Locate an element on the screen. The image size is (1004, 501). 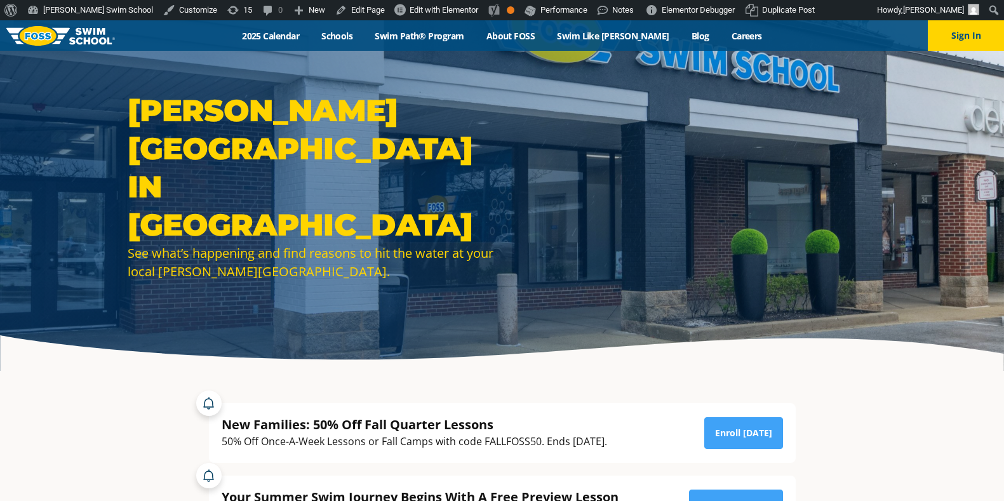
button: Sign In is located at coordinates (966, 36).